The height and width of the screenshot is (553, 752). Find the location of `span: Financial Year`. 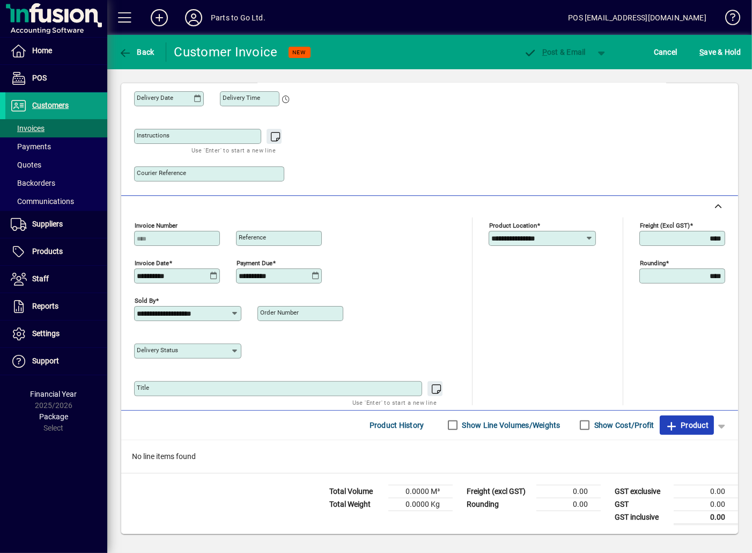

span: Financial Year is located at coordinates (54, 394).